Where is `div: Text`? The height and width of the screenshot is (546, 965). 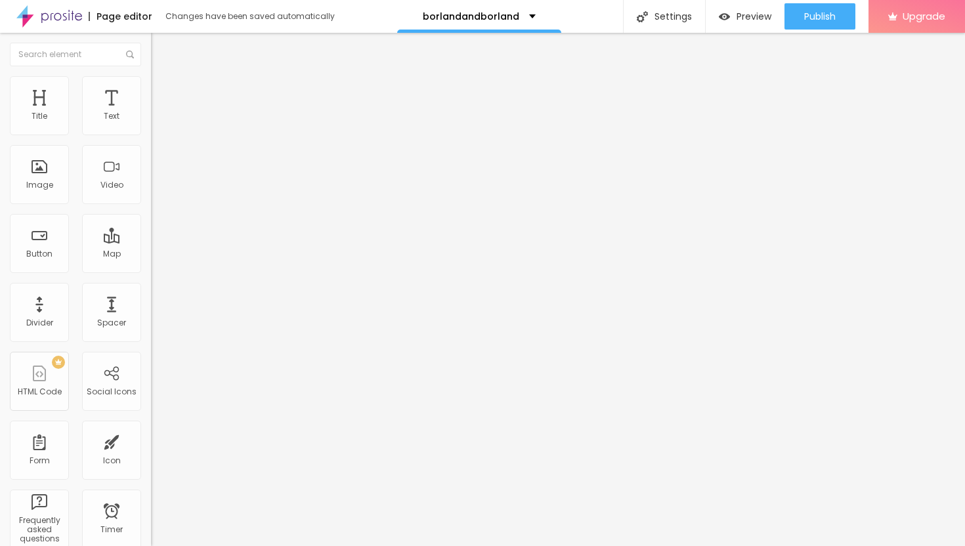
div: Text is located at coordinates (112, 116).